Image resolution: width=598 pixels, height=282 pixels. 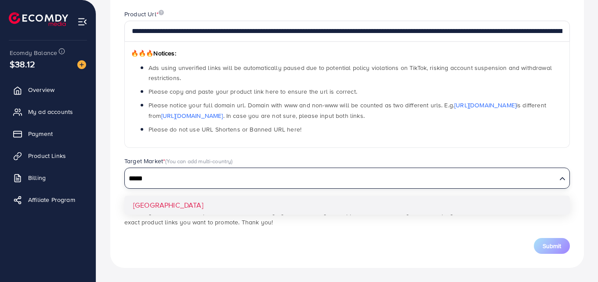 I want to click on span: $38.12, so click(x=22, y=64).